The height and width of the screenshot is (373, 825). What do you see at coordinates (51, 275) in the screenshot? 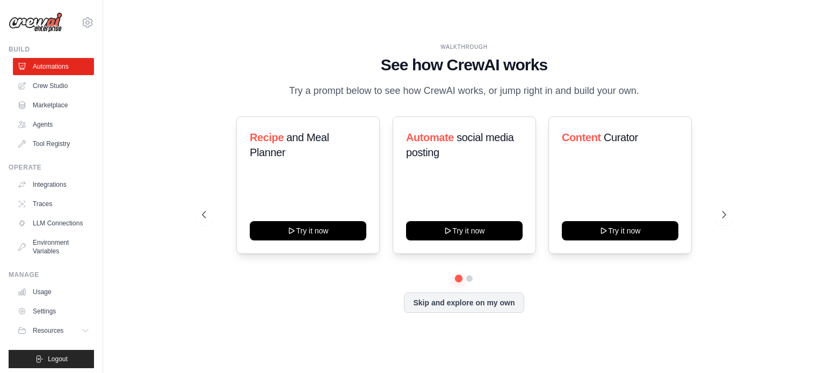
I see `div: Manage` at bounding box center [51, 275].